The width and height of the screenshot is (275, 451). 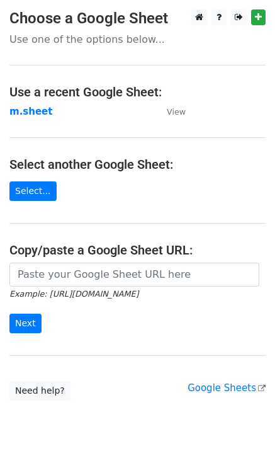 What do you see at coordinates (227, 388) in the screenshot?
I see `a: Google Sheets` at bounding box center [227, 388].